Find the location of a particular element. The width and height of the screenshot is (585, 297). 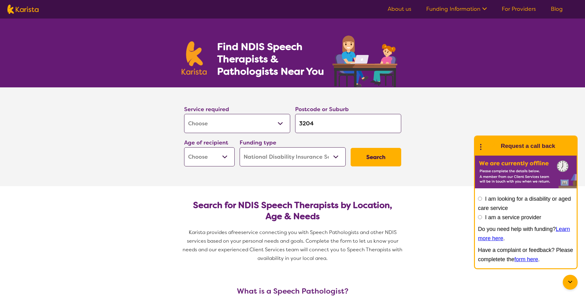

span: Karista provides a is located at coordinates (210, 232).